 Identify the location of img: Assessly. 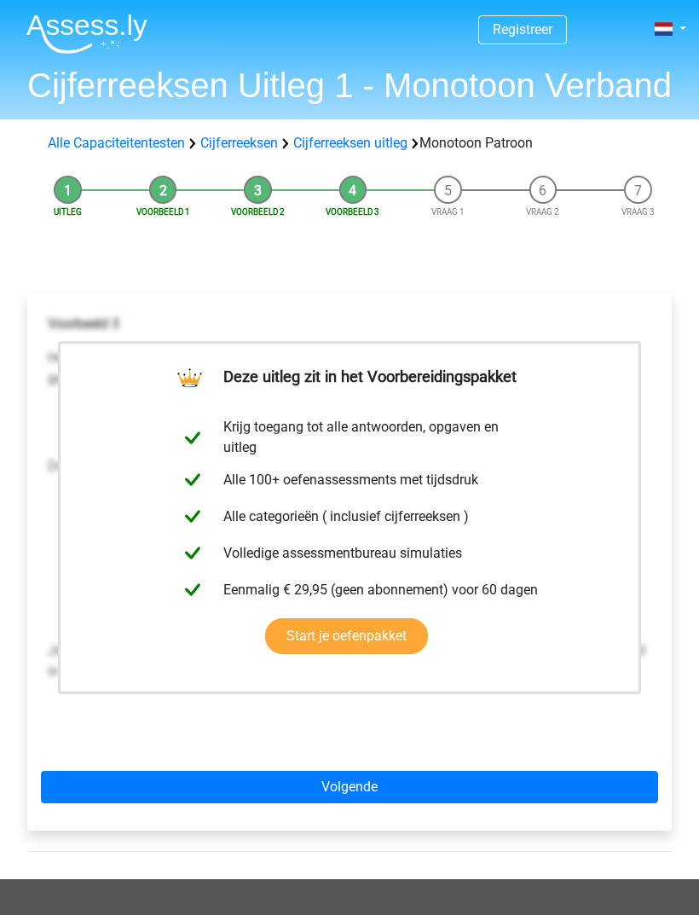
(87, 33).